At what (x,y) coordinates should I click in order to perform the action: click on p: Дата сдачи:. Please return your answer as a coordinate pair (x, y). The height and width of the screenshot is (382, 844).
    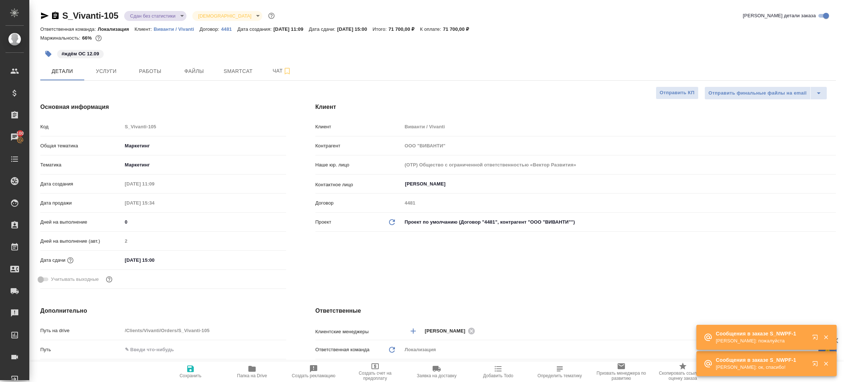
    Looking at the image, I should click on (323, 29).